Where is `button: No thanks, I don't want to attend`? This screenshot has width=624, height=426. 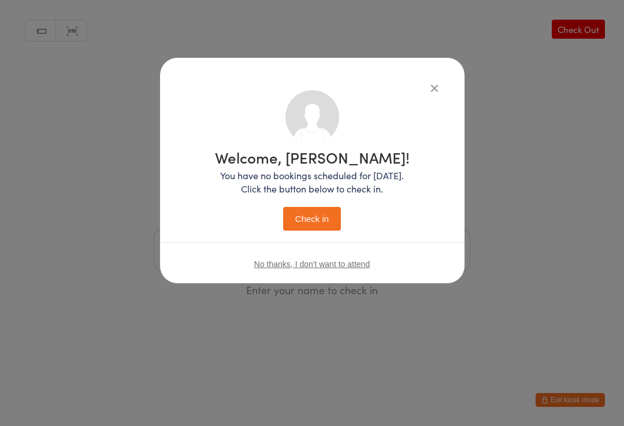 button: No thanks, I don't want to attend is located at coordinates (312, 264).